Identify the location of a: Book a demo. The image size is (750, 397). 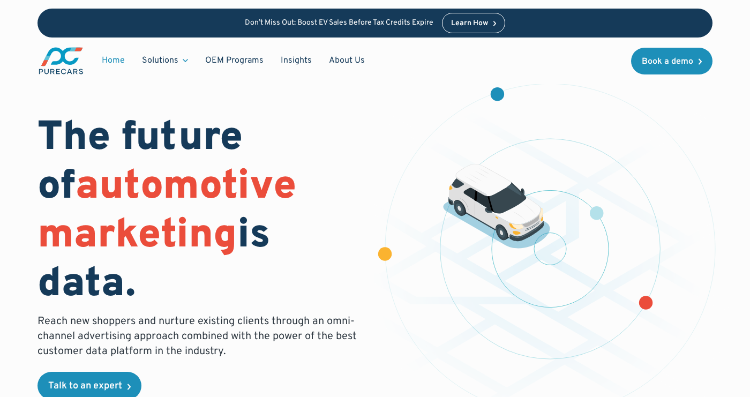
(672, 61).